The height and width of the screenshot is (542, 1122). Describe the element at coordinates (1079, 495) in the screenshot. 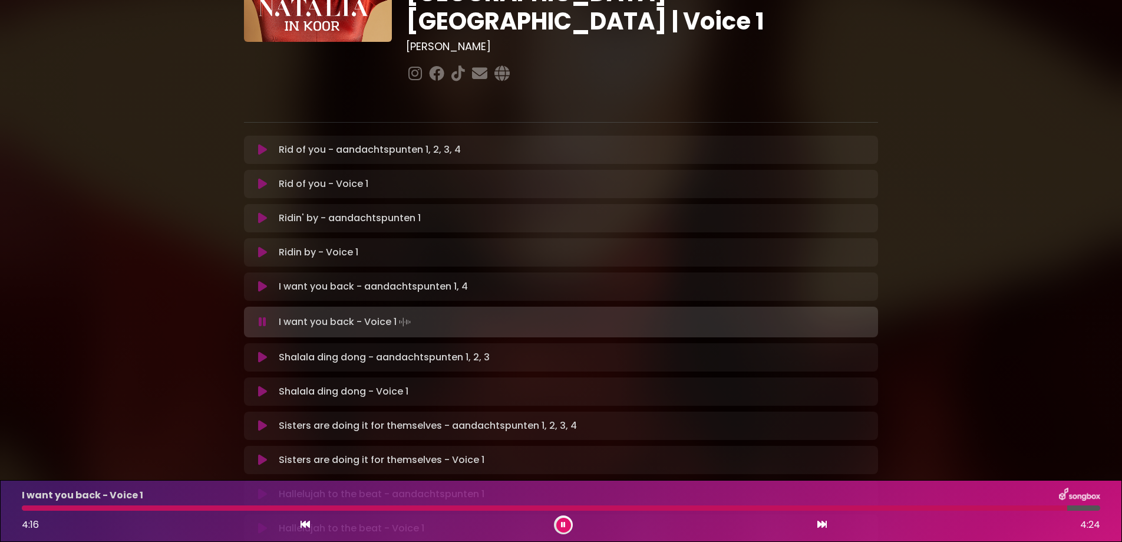

I see `img: songbox-logo-white.png` at that location.